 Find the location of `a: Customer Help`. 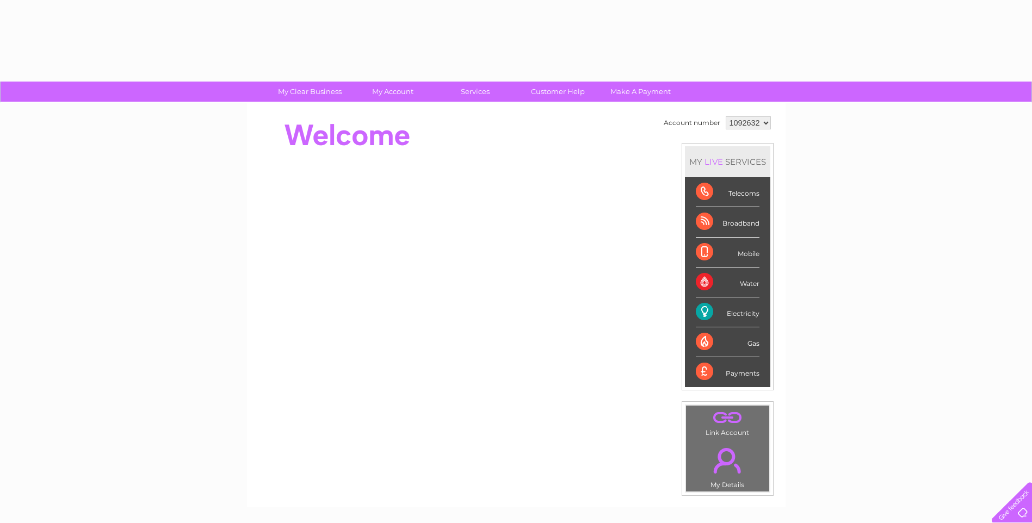

a: Customer Help is located at coordinates (557, 91).